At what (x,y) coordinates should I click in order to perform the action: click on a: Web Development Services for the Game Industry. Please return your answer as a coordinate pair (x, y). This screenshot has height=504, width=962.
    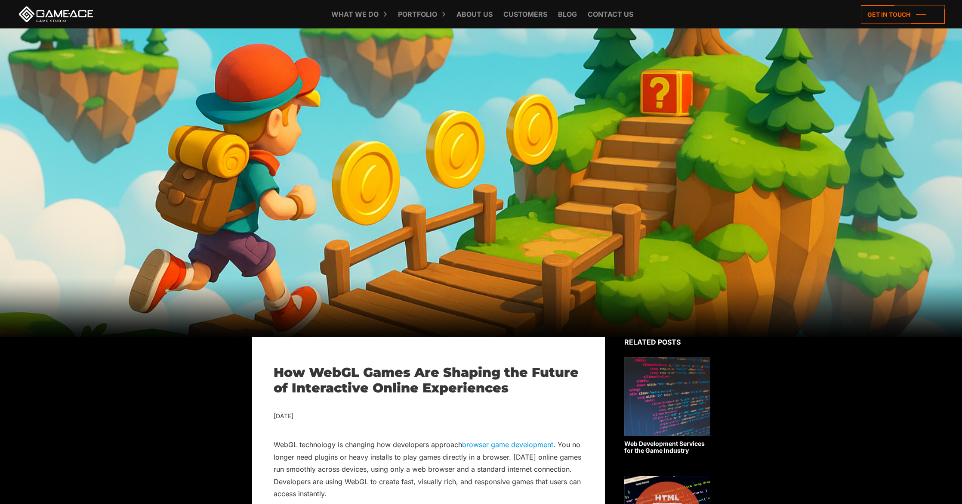
    Looking at the image, I should click on (667, 405).